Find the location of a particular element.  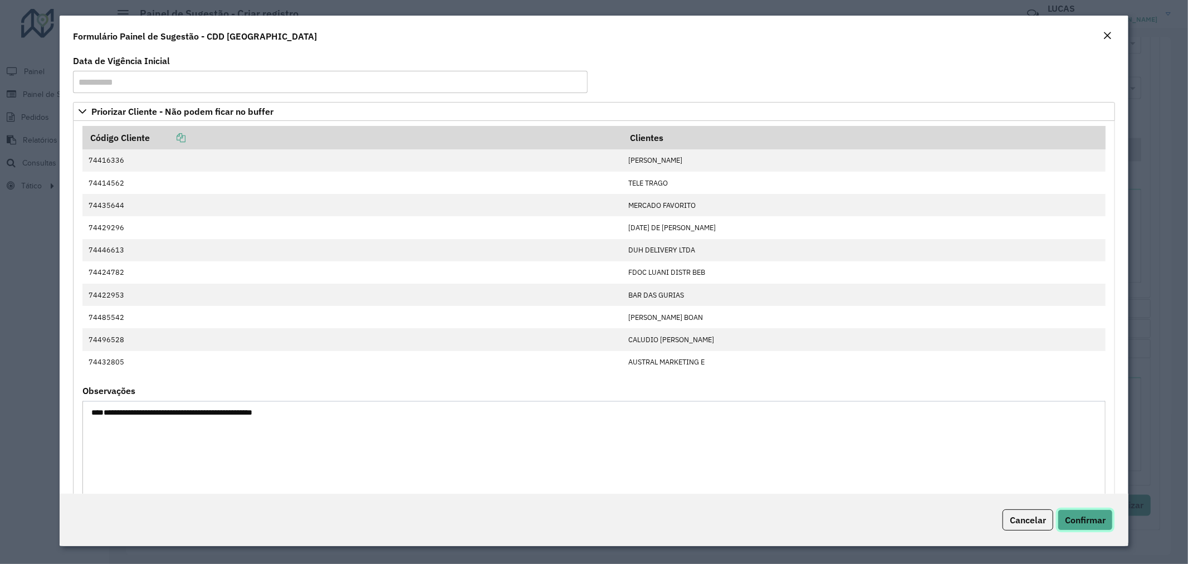

label: Observações is located at coordinates (109, 390).